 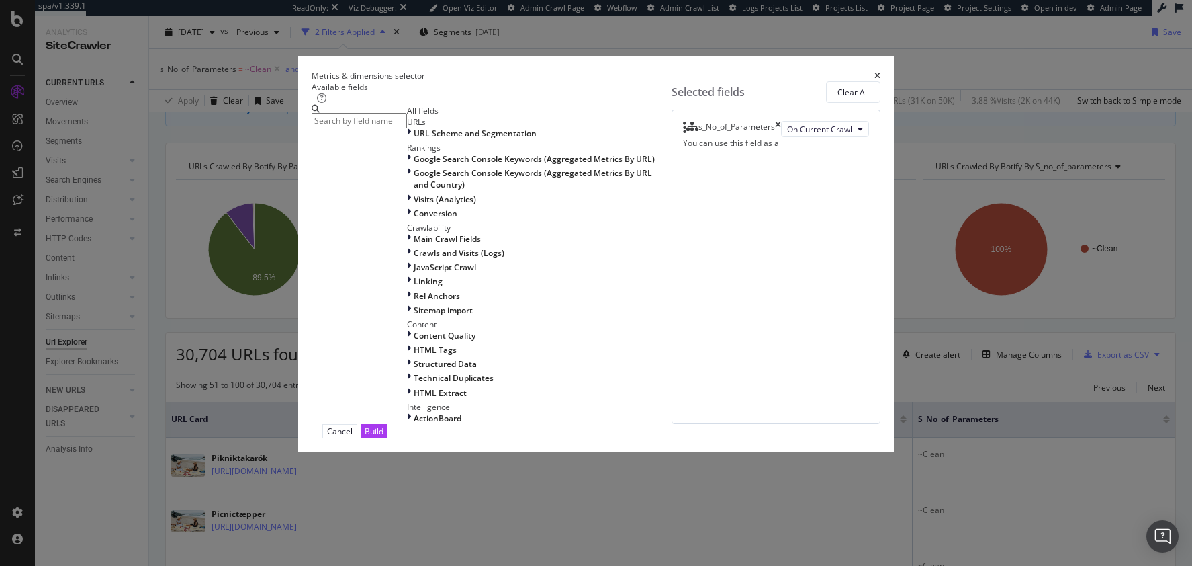 I want to click on span: Linking, so click(x=428, y=281).